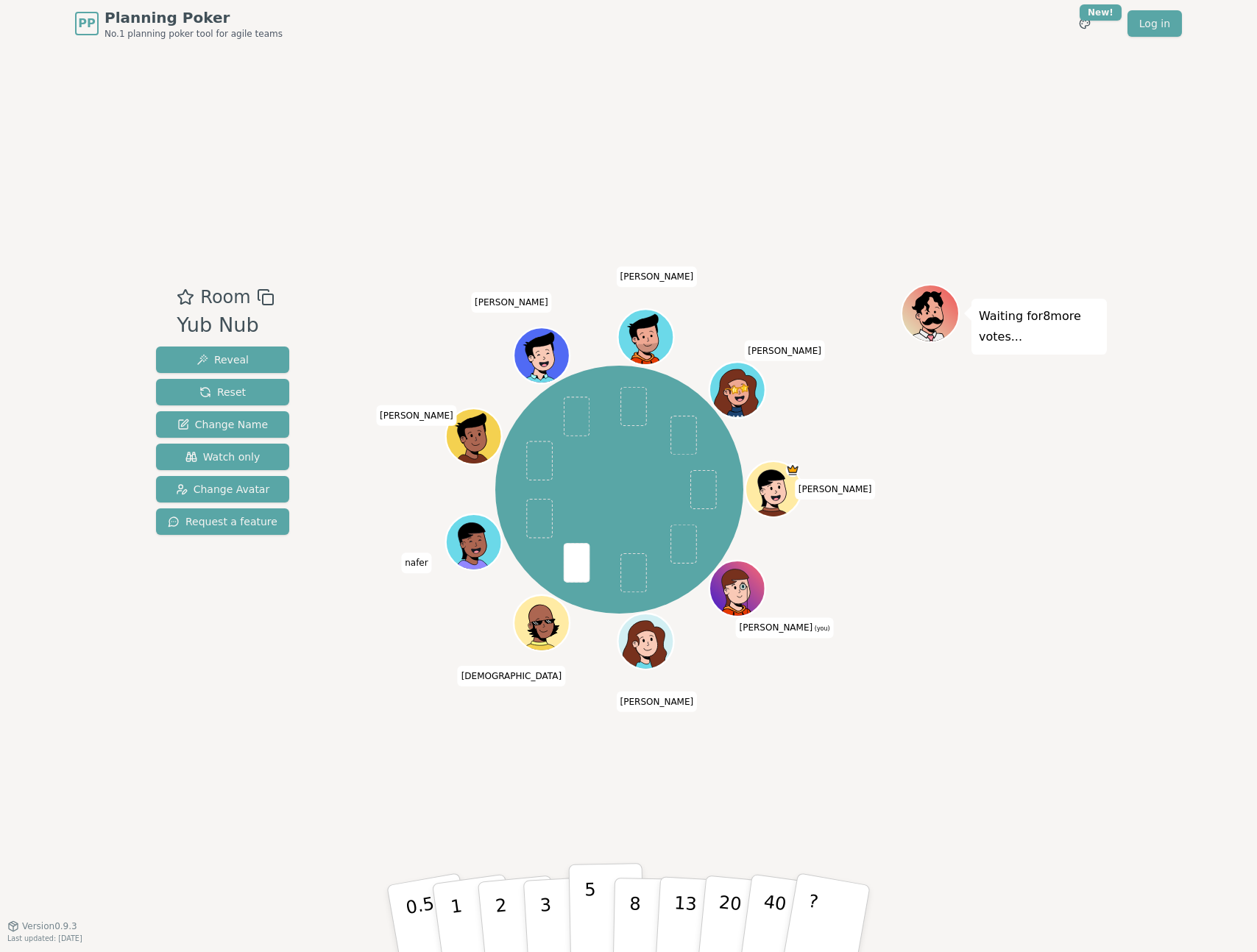  I want to click on a: PPPlanning PokerNo.1 planning poker tool for agile teams, so click(179, 23).